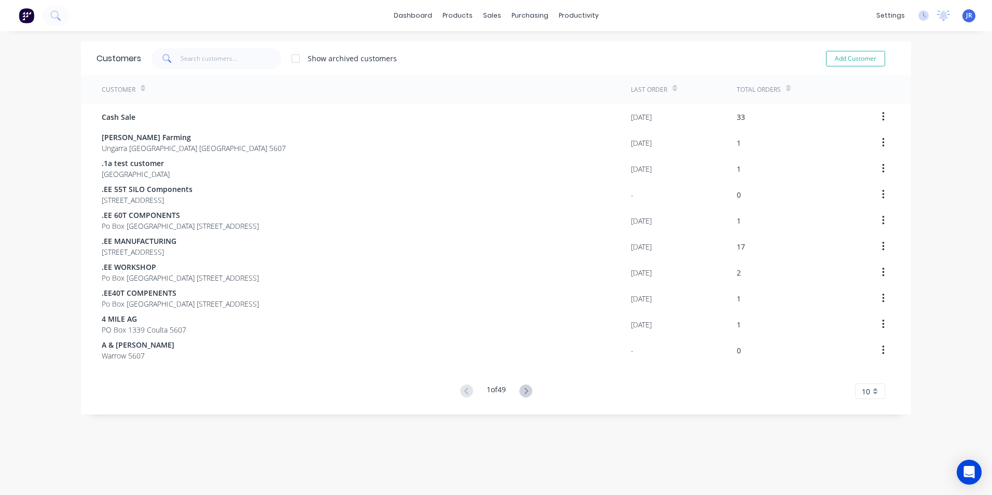  I want to click on div: 33, so click(741, 117).